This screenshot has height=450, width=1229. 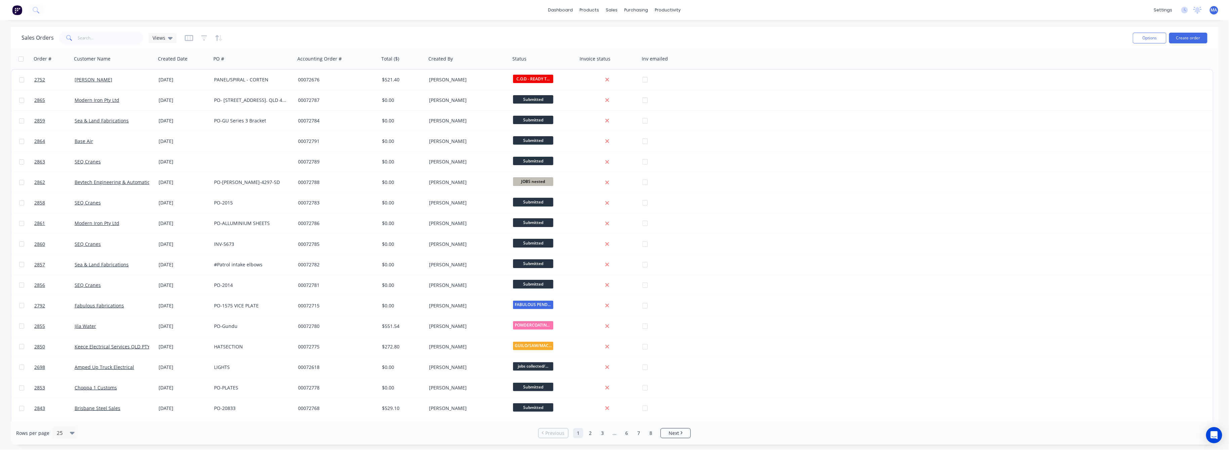 I want to click on div: Total ($), so click(x=390, y=59).